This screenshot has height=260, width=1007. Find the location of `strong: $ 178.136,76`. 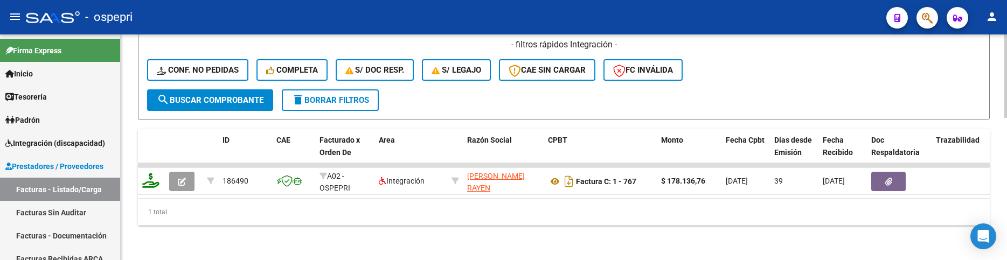

strong: $ 178.136,76 is located at coordinates (683, 181).